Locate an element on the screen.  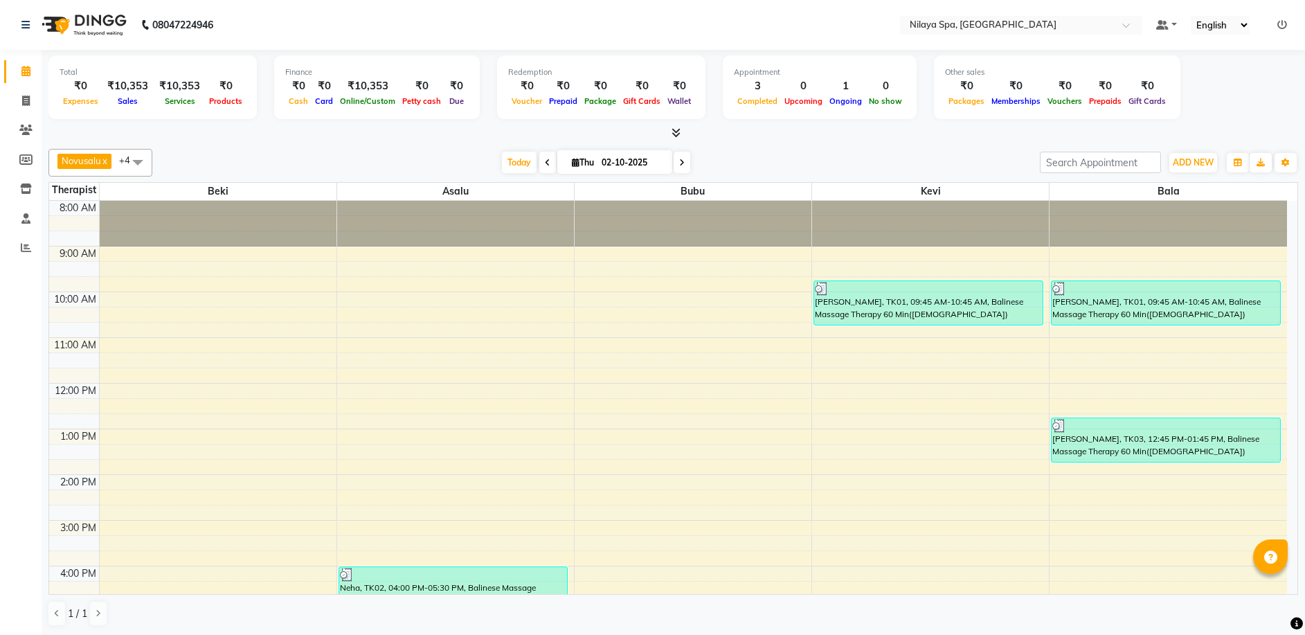
div: 9:00 AM is located at coordinates (78, 253).